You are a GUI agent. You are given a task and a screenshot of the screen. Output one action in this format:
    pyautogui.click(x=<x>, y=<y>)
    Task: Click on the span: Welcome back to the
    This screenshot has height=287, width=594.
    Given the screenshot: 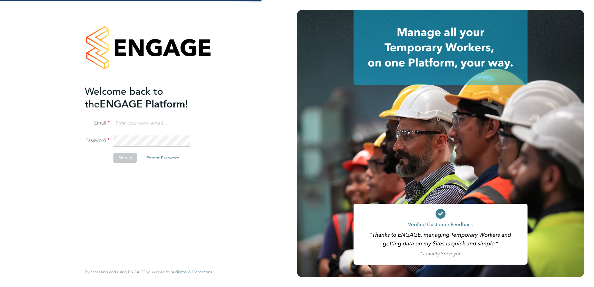 What is the action you would take?
    pyautogui.click(x=124, y=98)
    